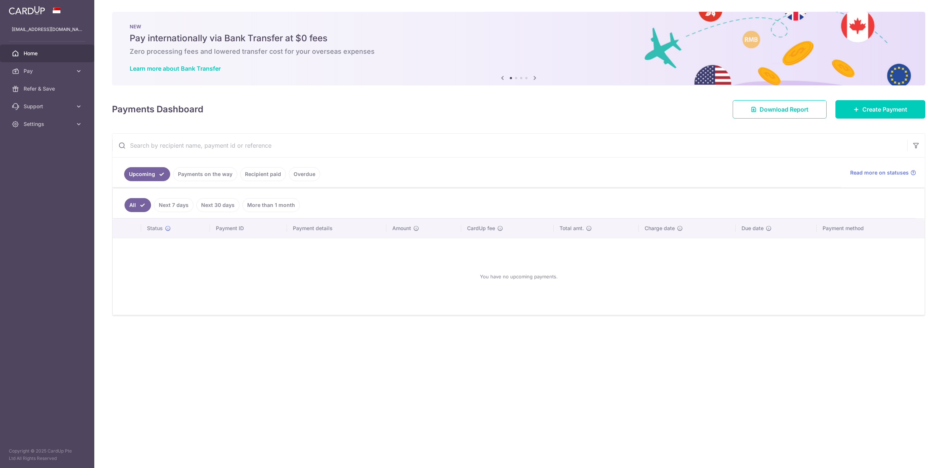 This screenshot has width=943, height=468. What do you see at coordinates (401, 228) in the screenshot?
I see `span: Amount` at bounding box center [401, 228].